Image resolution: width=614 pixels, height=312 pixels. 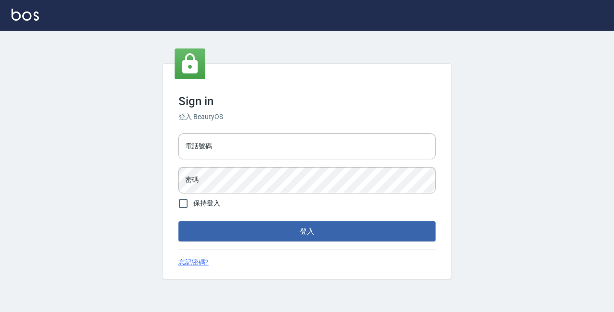 What do you see at coordinates (25, 14) in the screenshot?
I see `img: Logo` at bounding box center [25, 14].